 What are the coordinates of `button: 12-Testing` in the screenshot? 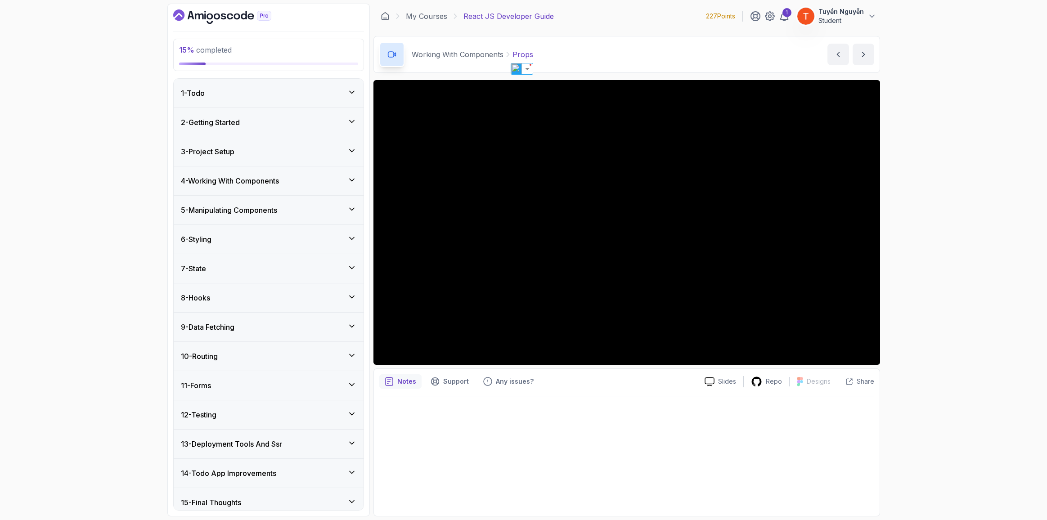 It's located at (269, 415).